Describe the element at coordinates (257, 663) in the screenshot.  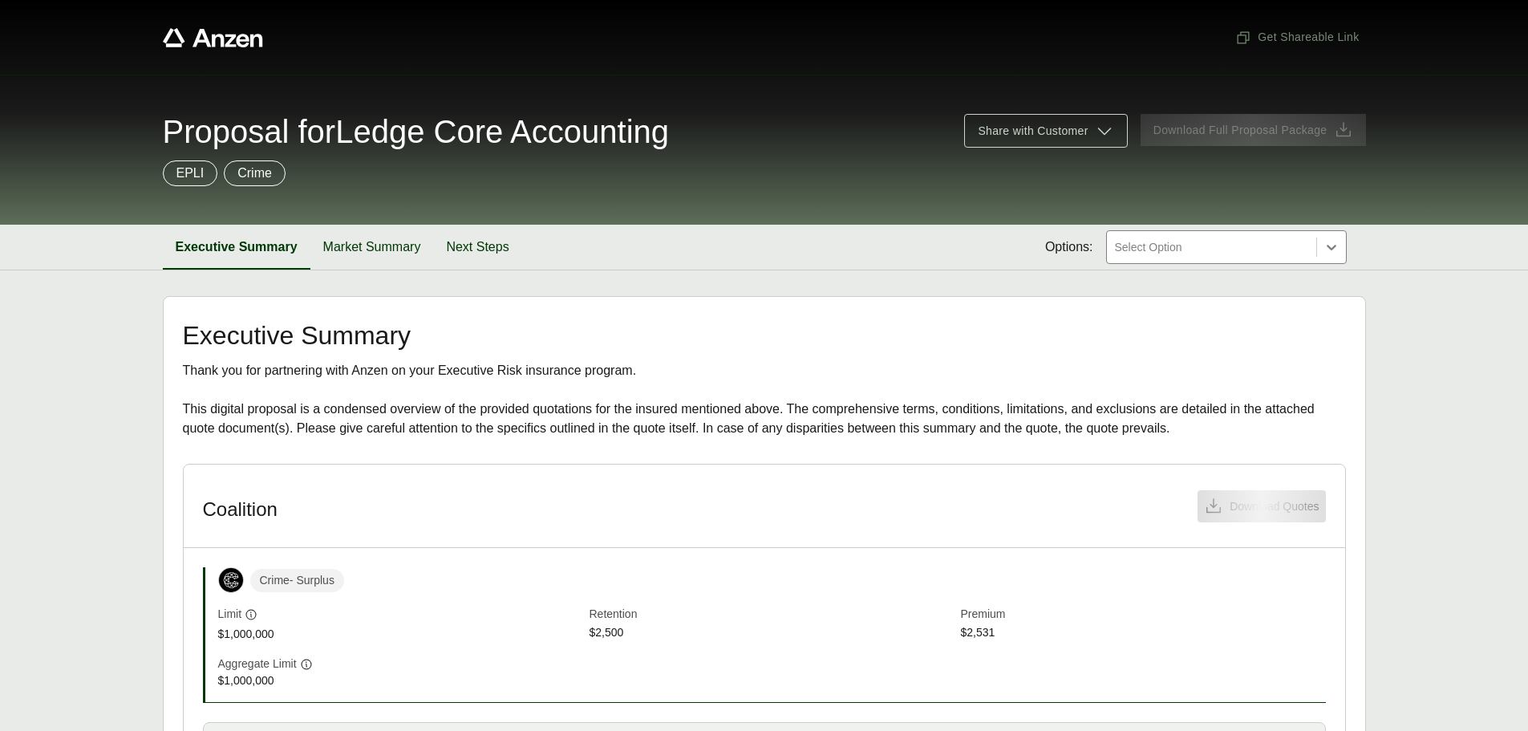
I see `span: Aggregate Limit` at that location.